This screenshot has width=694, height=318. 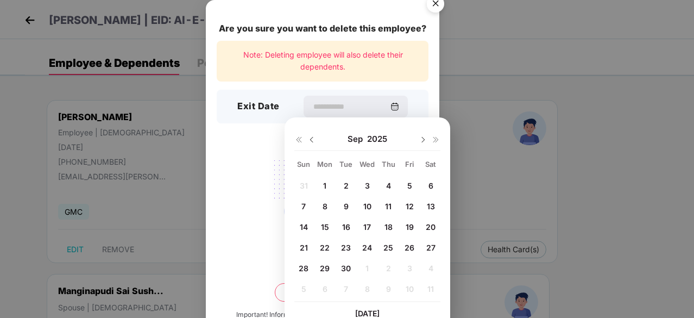 What do you see at coordinates (346, 164) in the screenshot?
I see `div: Tue` at bounding box center [346, 164].